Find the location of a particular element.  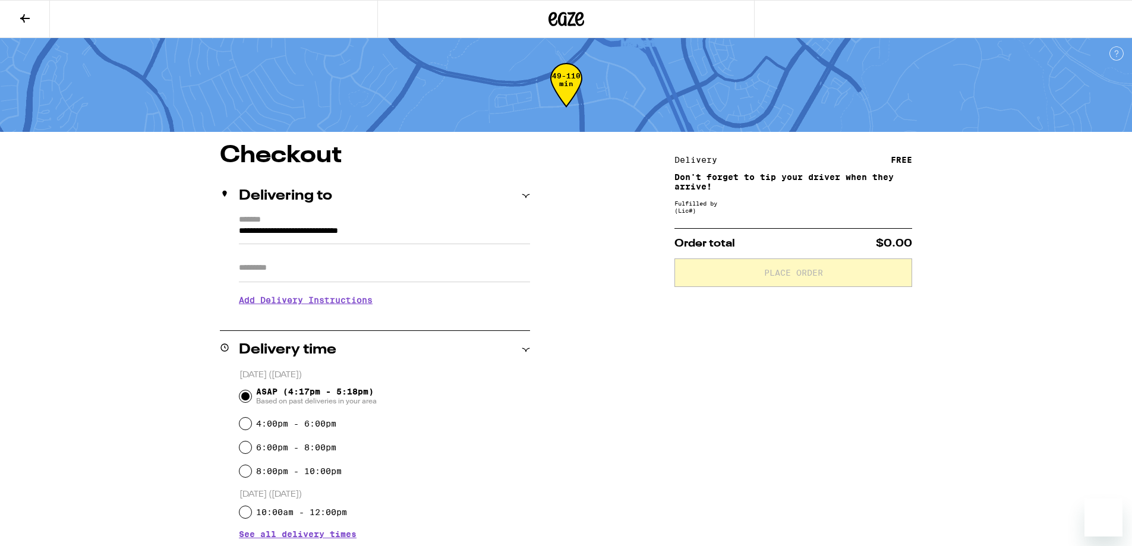

h2: Delivery time is located at coordinates (288, 350).